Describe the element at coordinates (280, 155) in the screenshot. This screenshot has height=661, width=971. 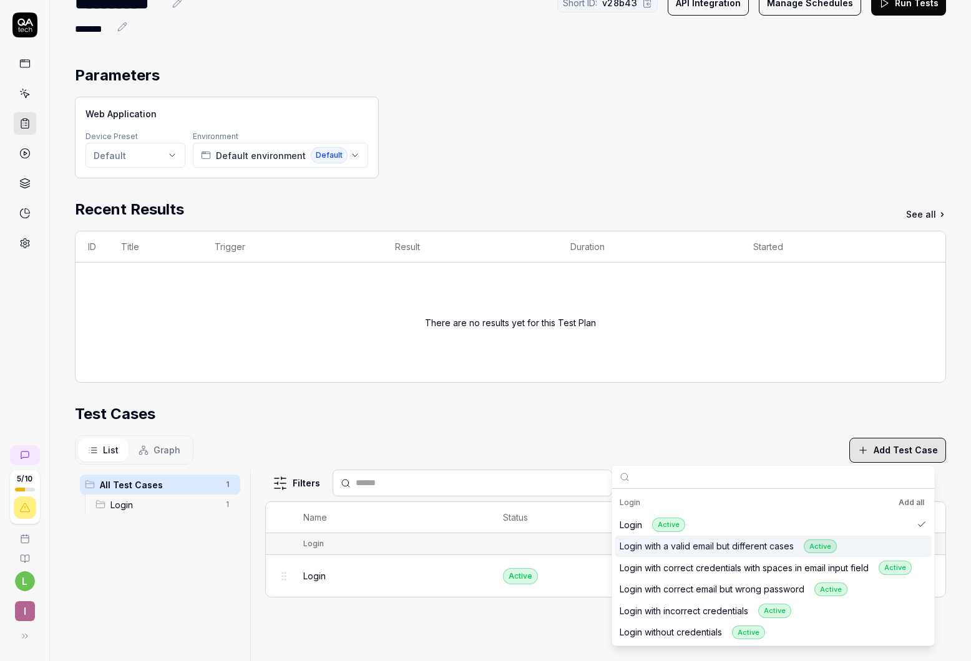
I see `button: Default environmentDefault` at that location.